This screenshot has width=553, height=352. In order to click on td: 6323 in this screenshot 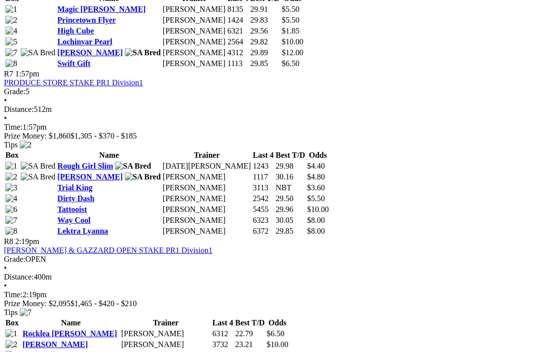, I will do `click(263, 220)`.